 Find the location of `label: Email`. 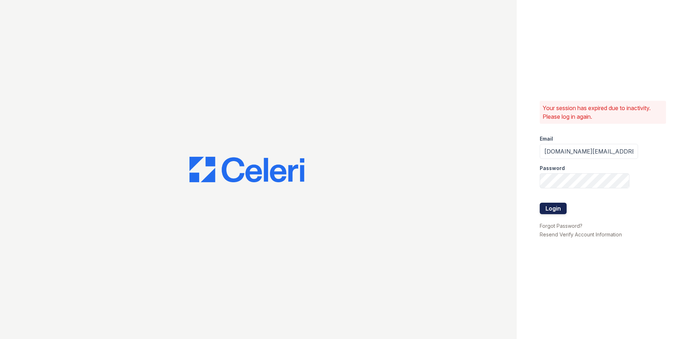

label: Email is located at coordinates (547, 139).